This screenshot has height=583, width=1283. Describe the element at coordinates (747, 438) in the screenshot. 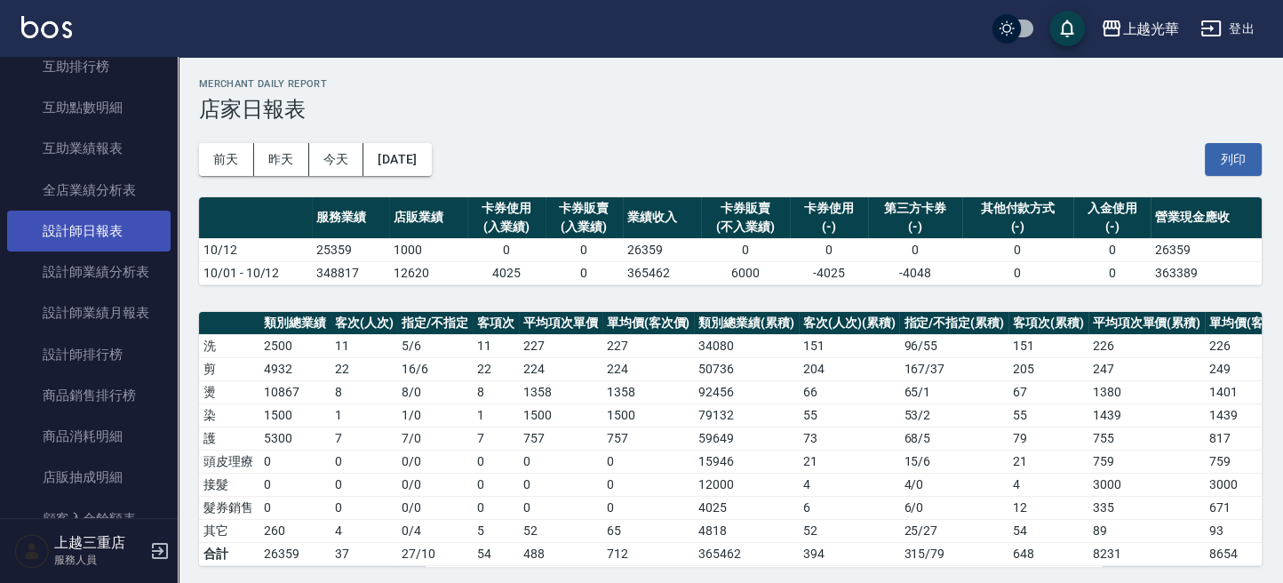

I see `td: 59649` at that location.